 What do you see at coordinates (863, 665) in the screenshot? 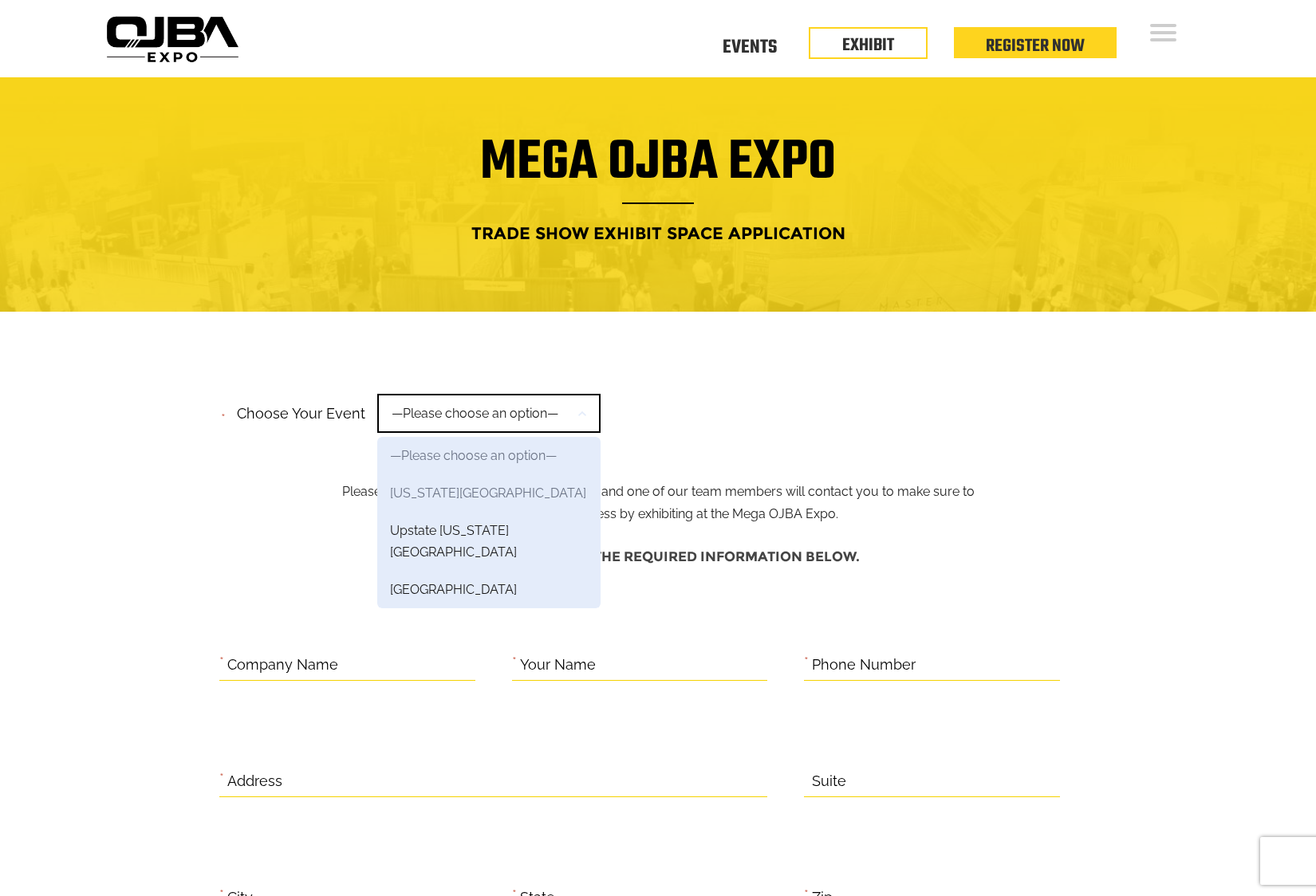
I see `label: Phone Number` at bounding box center [863, 665].